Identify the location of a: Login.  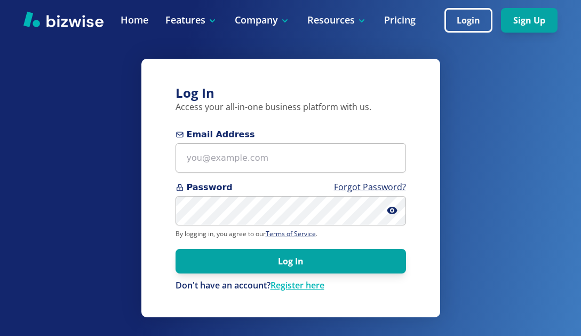
(473, 20).